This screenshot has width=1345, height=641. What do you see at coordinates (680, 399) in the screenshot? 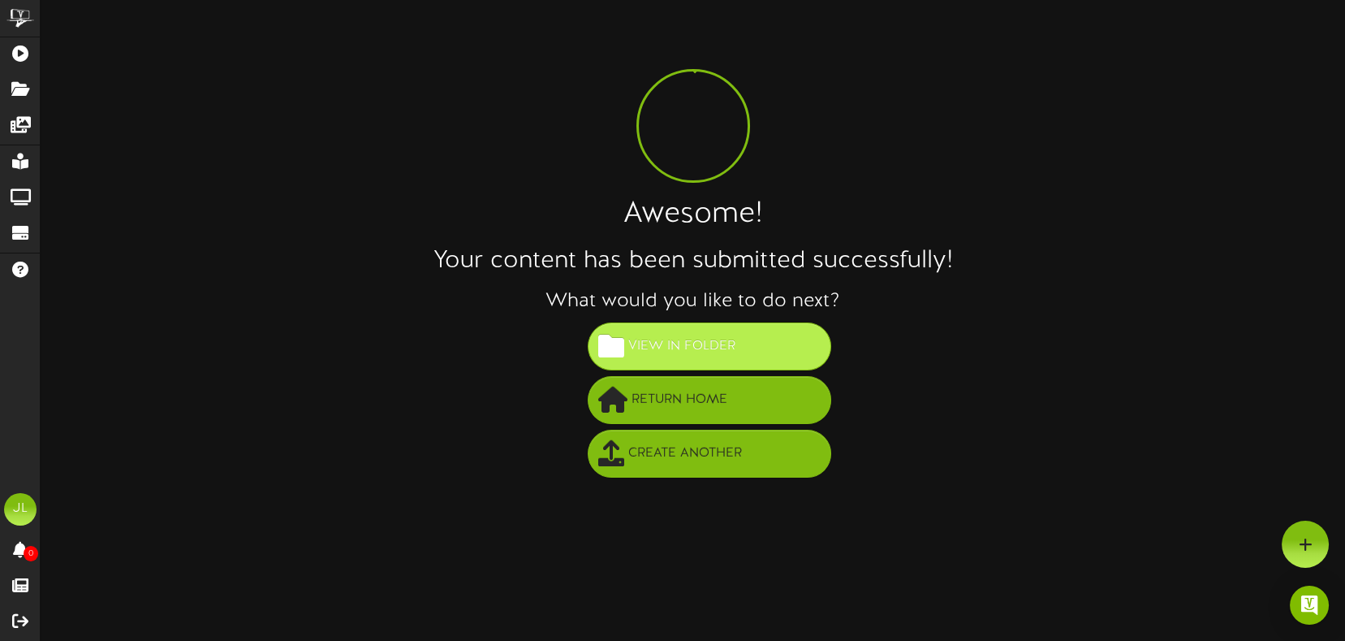
I see `span: Return Home` at bounding box center [680, 399].